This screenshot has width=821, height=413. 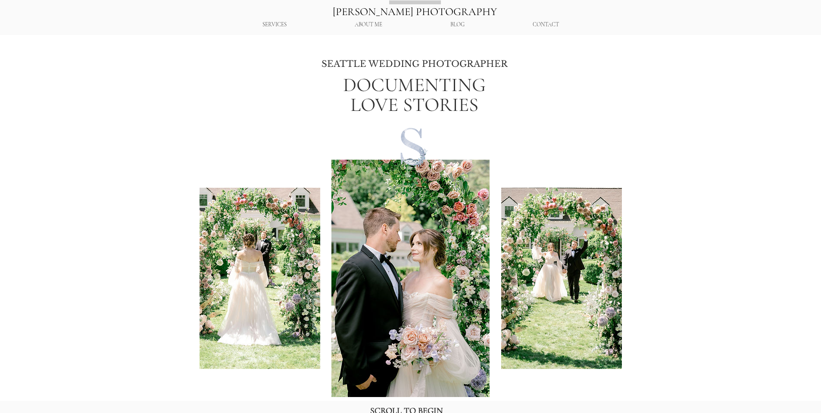 I want to click on a: CONTACT, so click(x=546, y=25).